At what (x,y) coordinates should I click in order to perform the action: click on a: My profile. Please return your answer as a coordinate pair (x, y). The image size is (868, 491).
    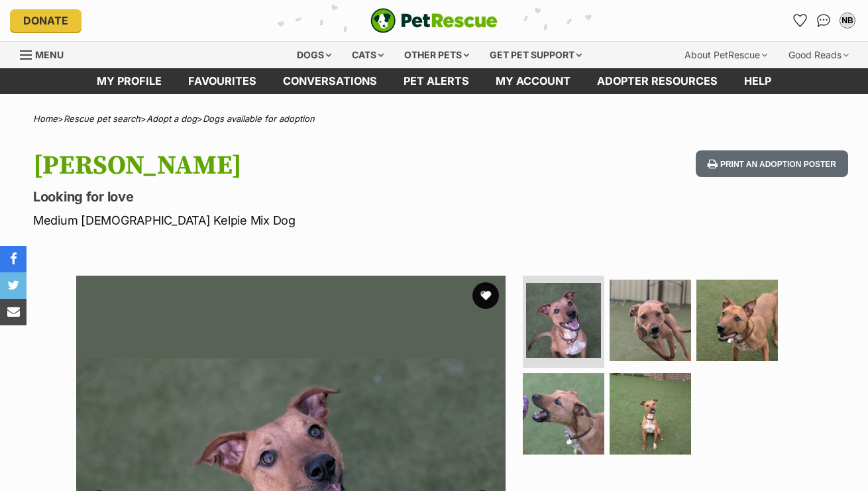
    Looking at the image, I should click on (129, 81).